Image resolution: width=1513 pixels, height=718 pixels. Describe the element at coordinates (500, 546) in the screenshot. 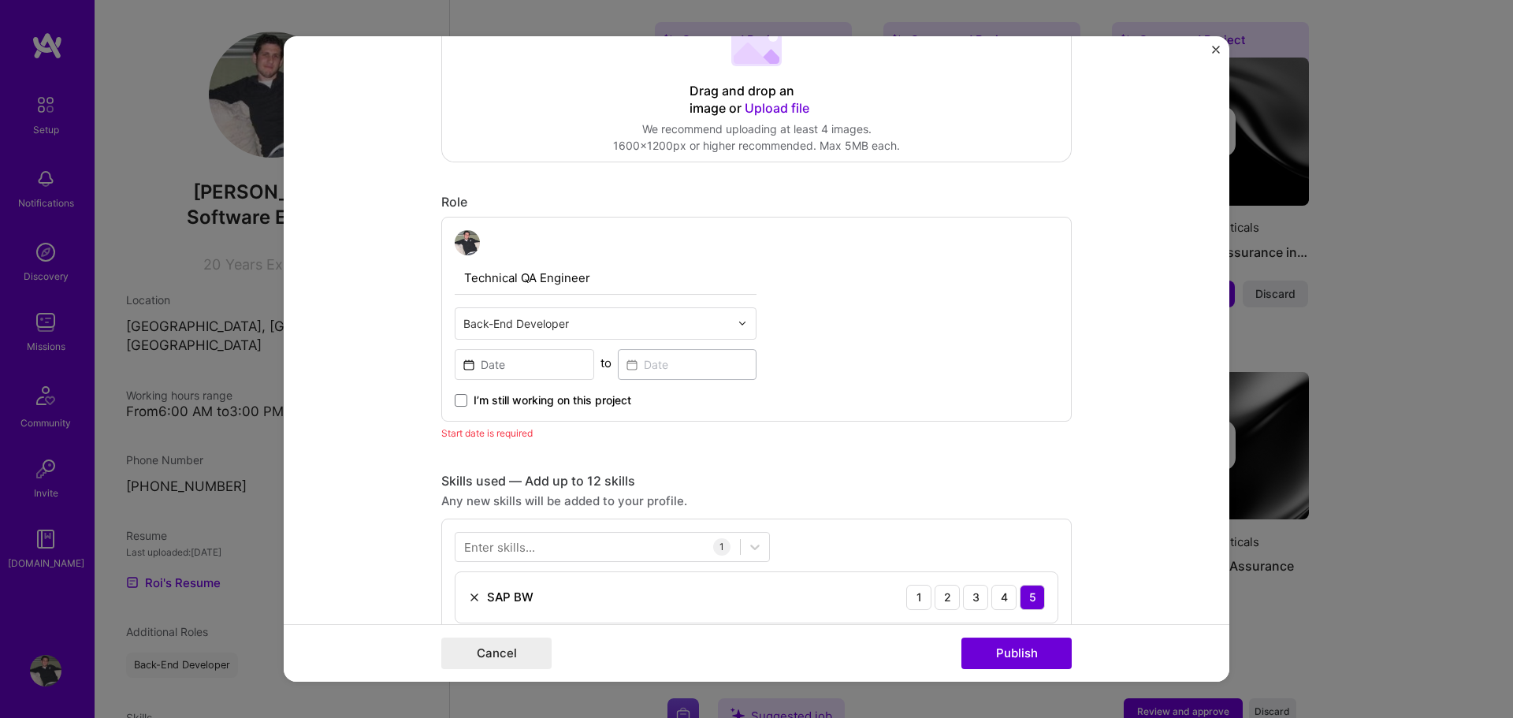

I see `div: Enter skills...` at that location.